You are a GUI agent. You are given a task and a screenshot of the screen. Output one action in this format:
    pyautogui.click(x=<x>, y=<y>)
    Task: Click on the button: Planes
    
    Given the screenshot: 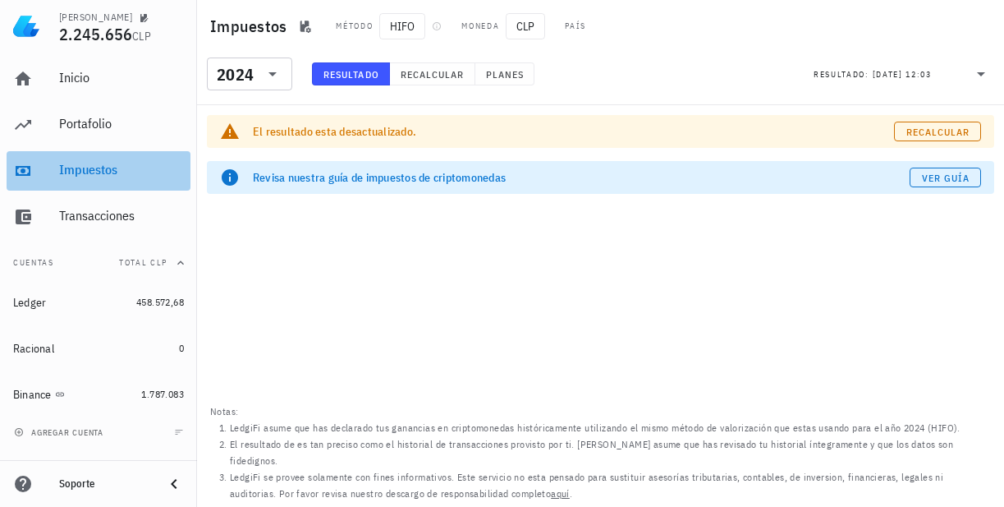 What is the action you would take?
    pyautogui.click(x=505, y=74)
    